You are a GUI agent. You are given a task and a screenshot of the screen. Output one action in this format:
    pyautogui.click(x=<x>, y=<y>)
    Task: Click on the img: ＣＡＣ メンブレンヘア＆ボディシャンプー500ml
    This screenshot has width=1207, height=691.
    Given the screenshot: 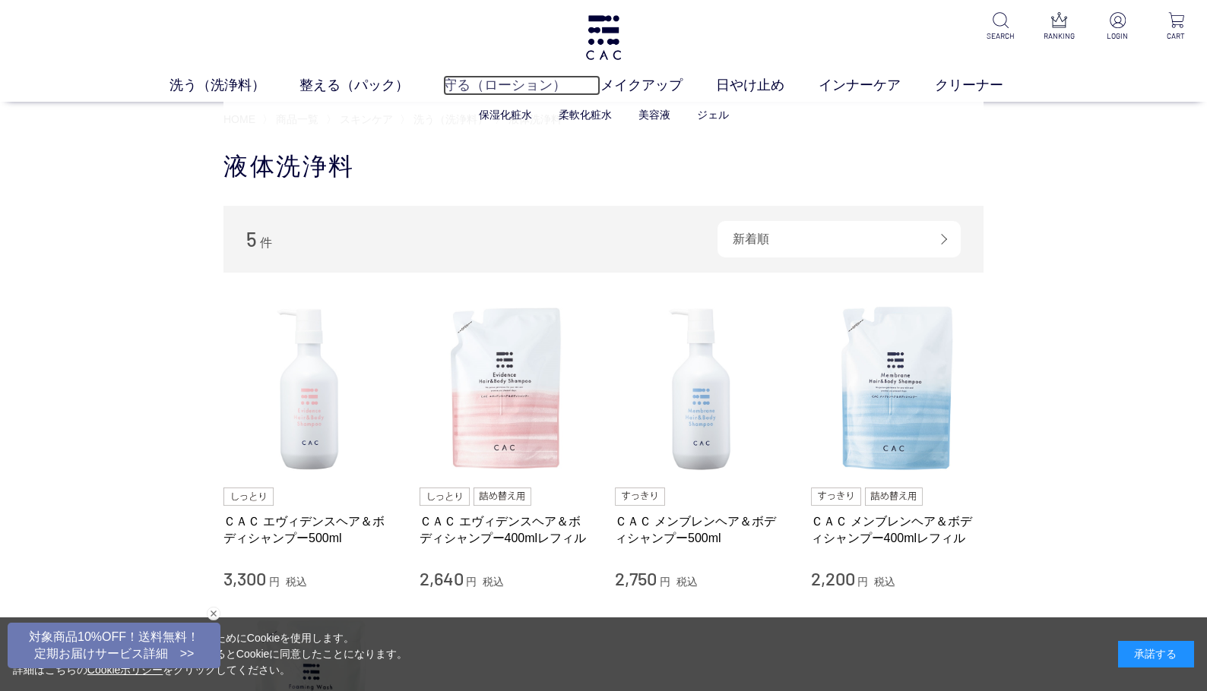 What is the action you would take?
    pyautogui.click(x=701, y=390)
    